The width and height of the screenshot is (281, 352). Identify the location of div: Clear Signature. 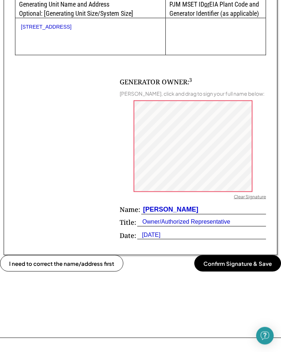
(250, 198).